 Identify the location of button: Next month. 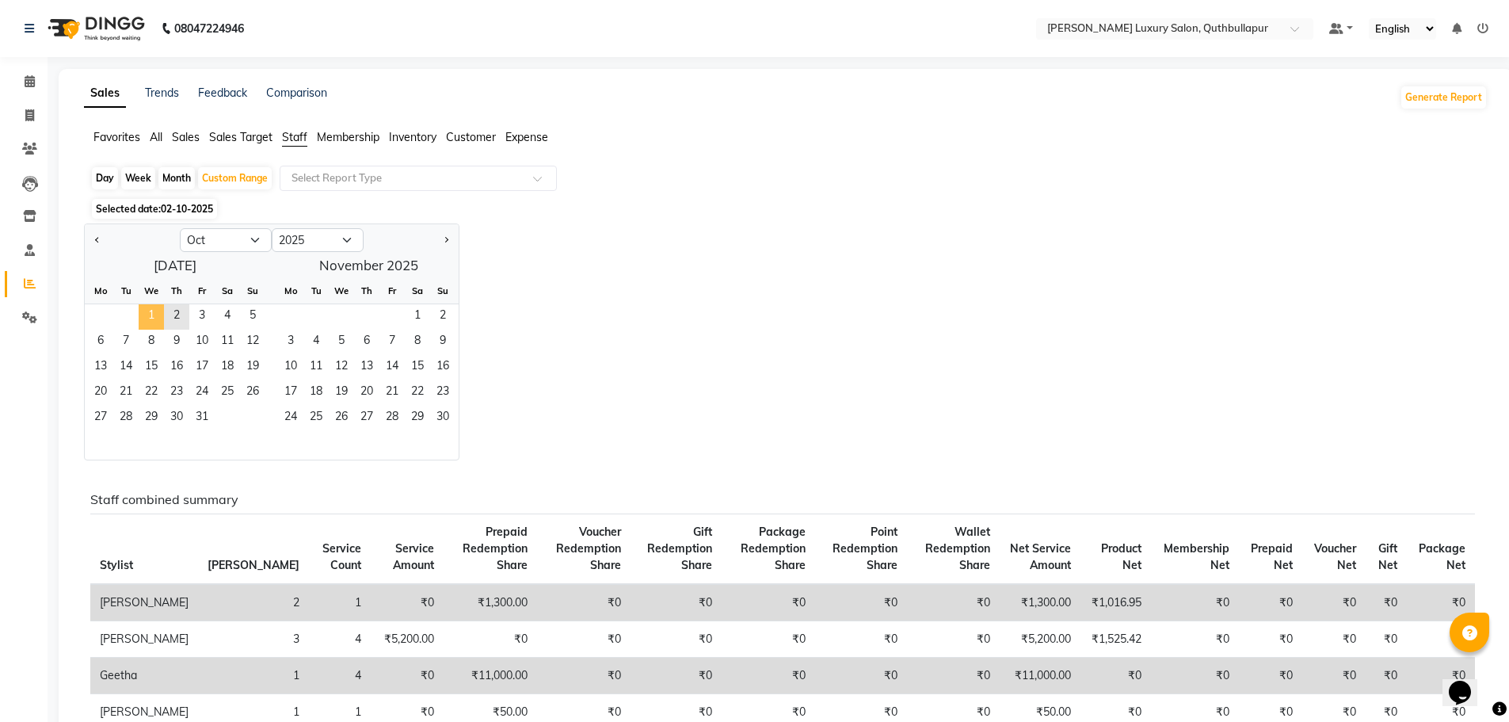
(446, 240).